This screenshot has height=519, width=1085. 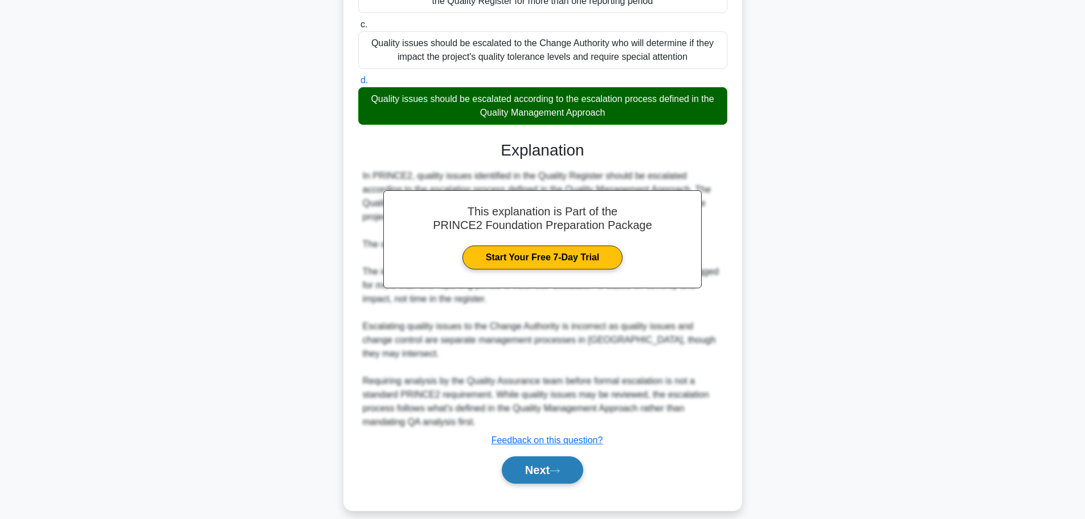 What do you see at coordinates (364, 80) in the screenshot?
I see `span: d.` at bounding box center [364, 80].